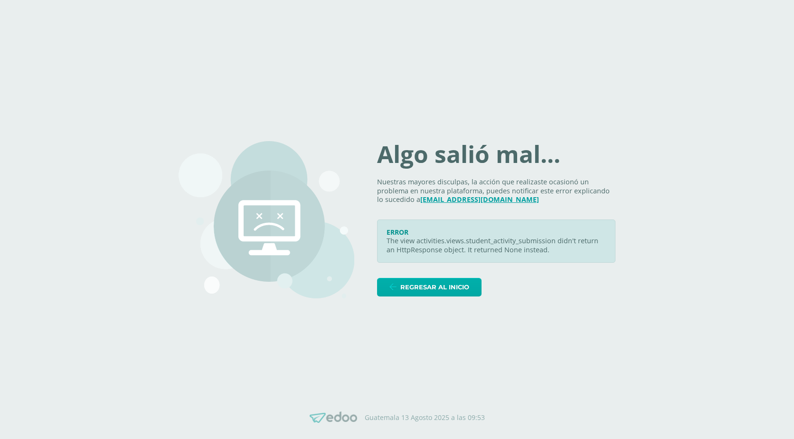 The height and width of the screenshot is (439, 794). Describe the element at coordinates (333, 417) in the screenshot. I see `img: Edoo` at that location.